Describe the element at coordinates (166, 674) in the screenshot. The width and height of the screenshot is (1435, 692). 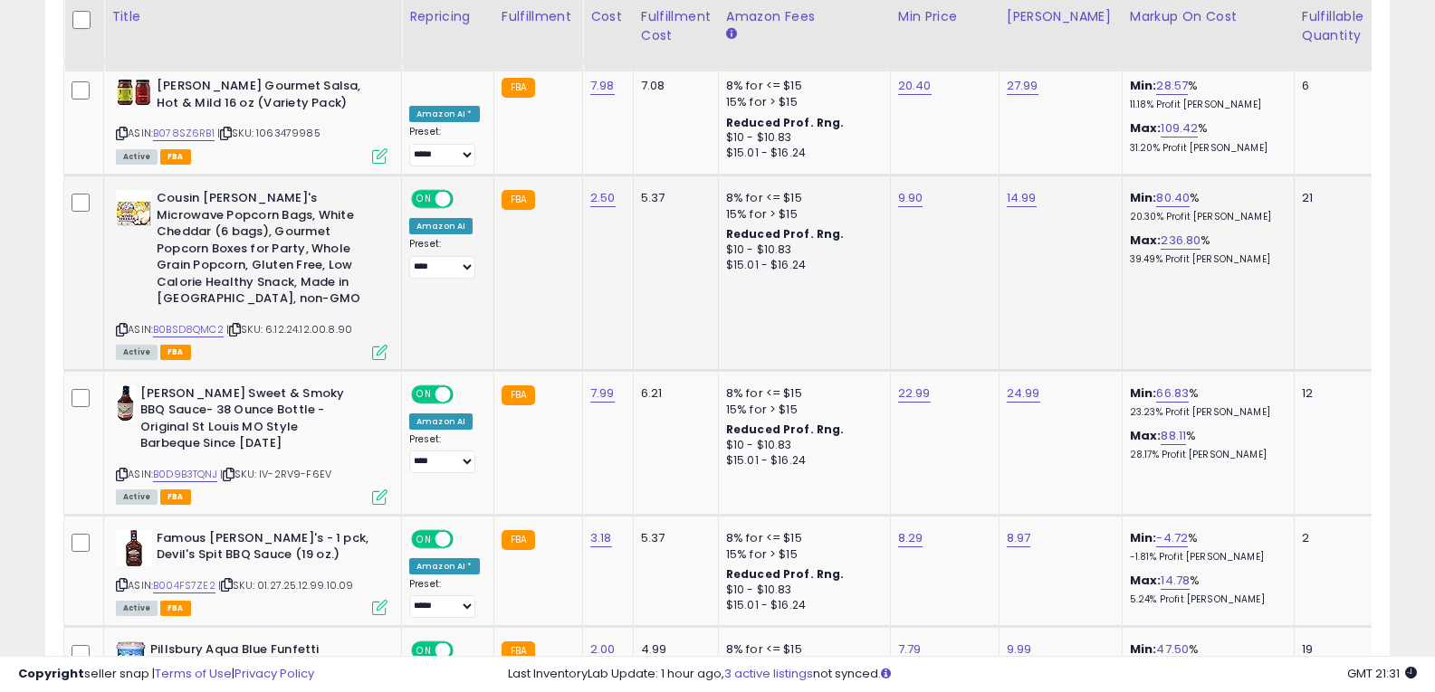
I see `div: seller snap | |` at that location.